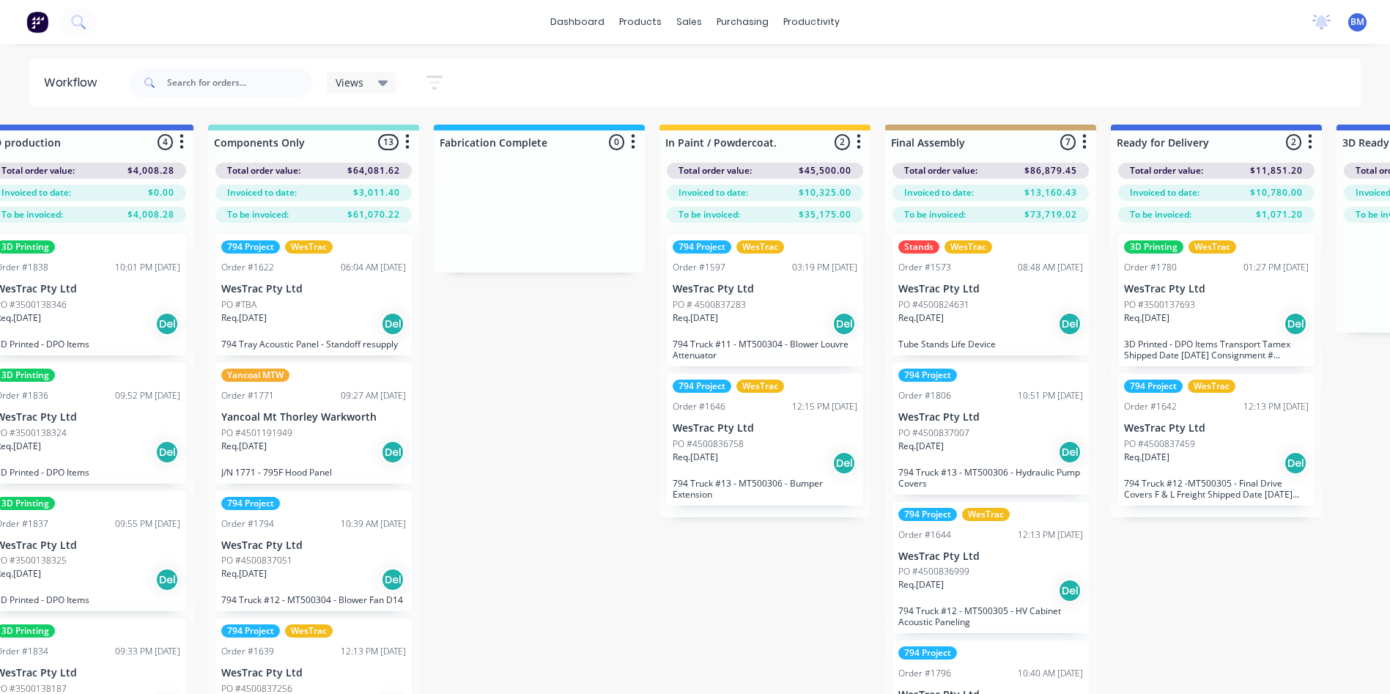 The height and width of the screenshot is (694, 1390). Describe the element at coordinates (377, 193) in the screenshot. I see `span: $3,011.40` at that location.